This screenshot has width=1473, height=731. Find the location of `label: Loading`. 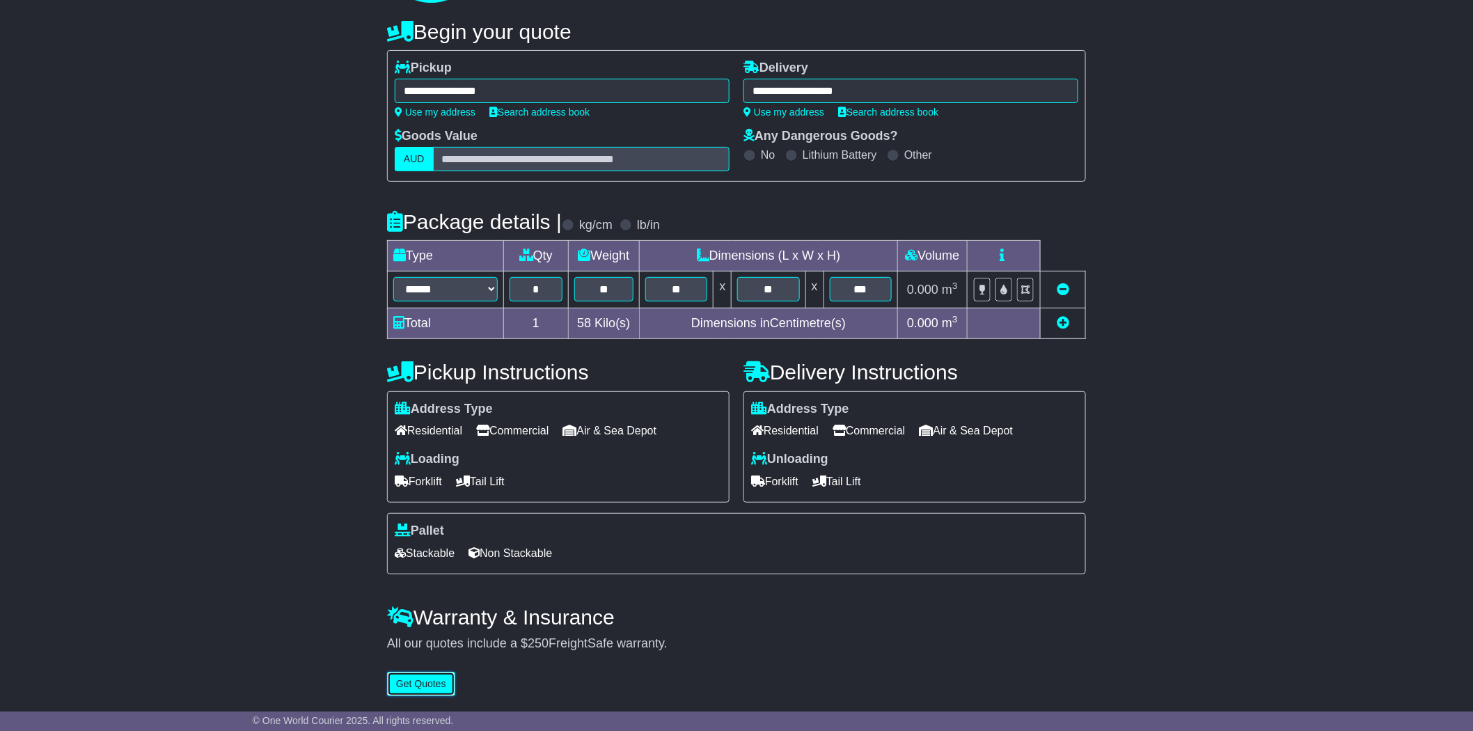

label: Loading is located at coordinates (427, 460).